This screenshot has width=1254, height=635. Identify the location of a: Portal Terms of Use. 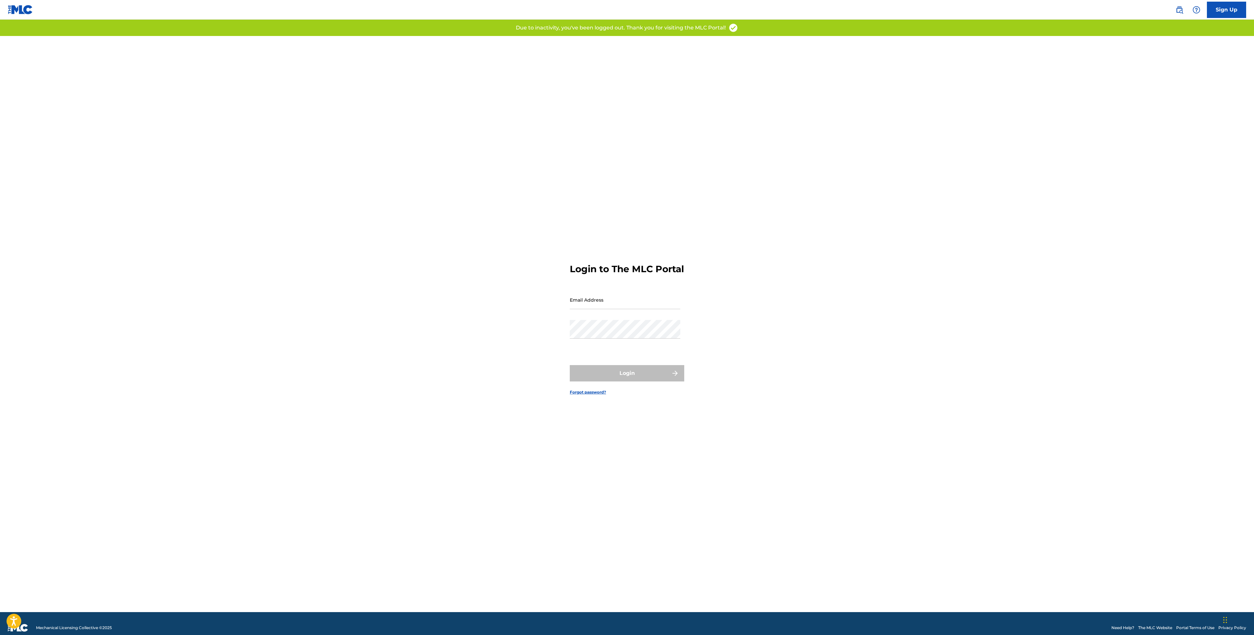
(1195, 628).